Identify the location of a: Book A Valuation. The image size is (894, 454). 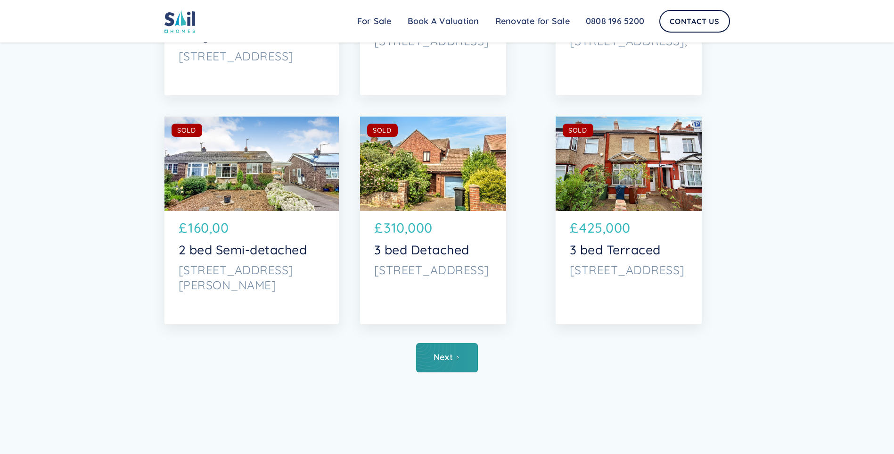
(444, 21).